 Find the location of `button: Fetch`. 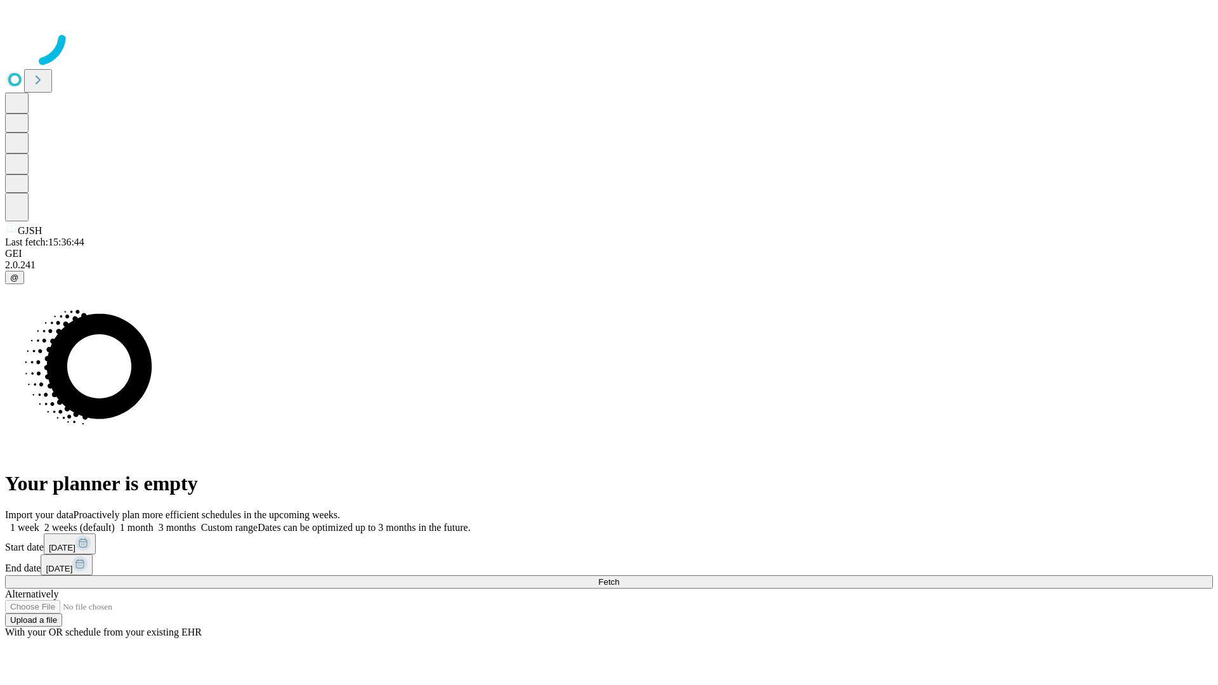

button: Fetch is located at coordinates (609, 582).